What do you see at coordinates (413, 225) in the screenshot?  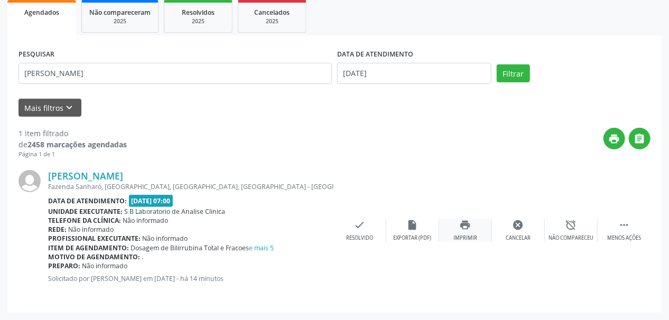 I see `i: insert_drive_file` at bounding box center [413, 225].